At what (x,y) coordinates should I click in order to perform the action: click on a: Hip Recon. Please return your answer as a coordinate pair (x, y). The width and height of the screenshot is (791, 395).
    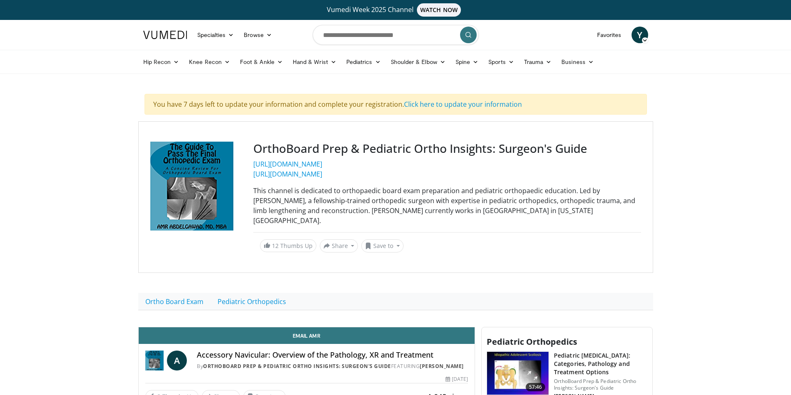
    Looking at the image, I should click on (161, 62).